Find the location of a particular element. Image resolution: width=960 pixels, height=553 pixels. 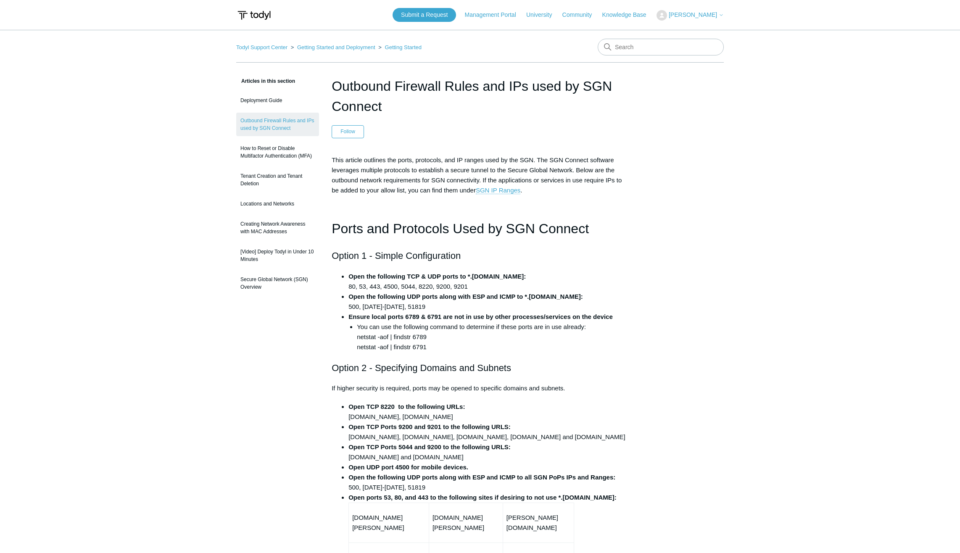

button: Follow Article is located at coordinates (348, 132).